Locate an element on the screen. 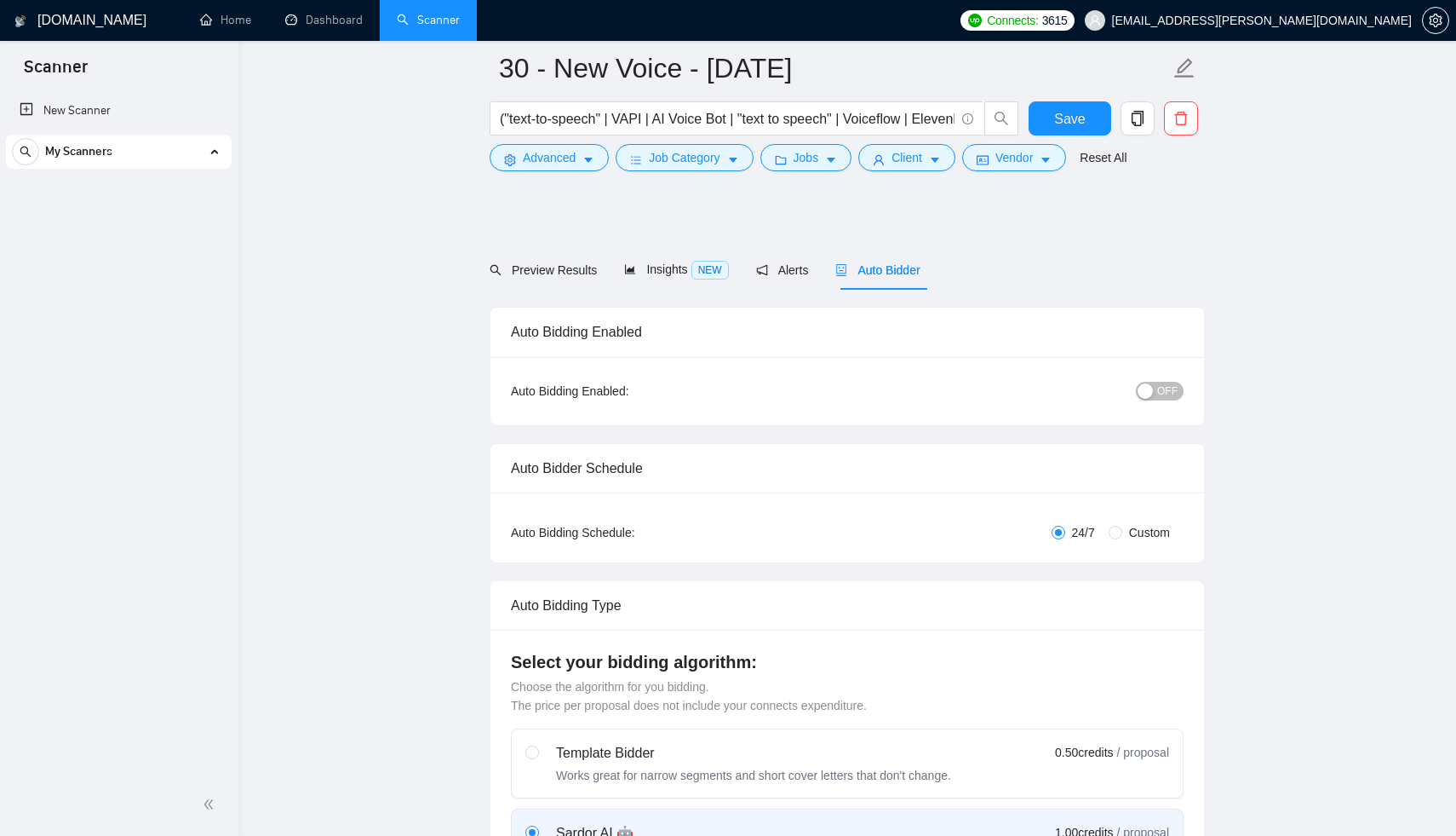  button: barsJob Categorycaret-down is located at coordinates (684, 158).